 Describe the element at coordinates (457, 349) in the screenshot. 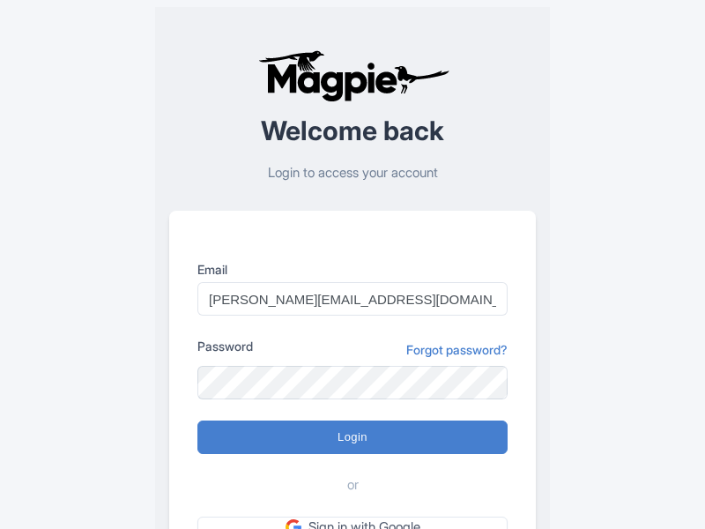

I see `a: Forgot password?` at that location.